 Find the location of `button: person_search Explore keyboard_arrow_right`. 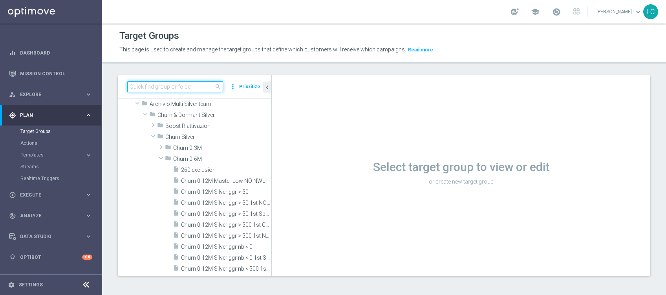

button: person_search Explore keyboard_arrow_right is located at coordinates (51, 95).